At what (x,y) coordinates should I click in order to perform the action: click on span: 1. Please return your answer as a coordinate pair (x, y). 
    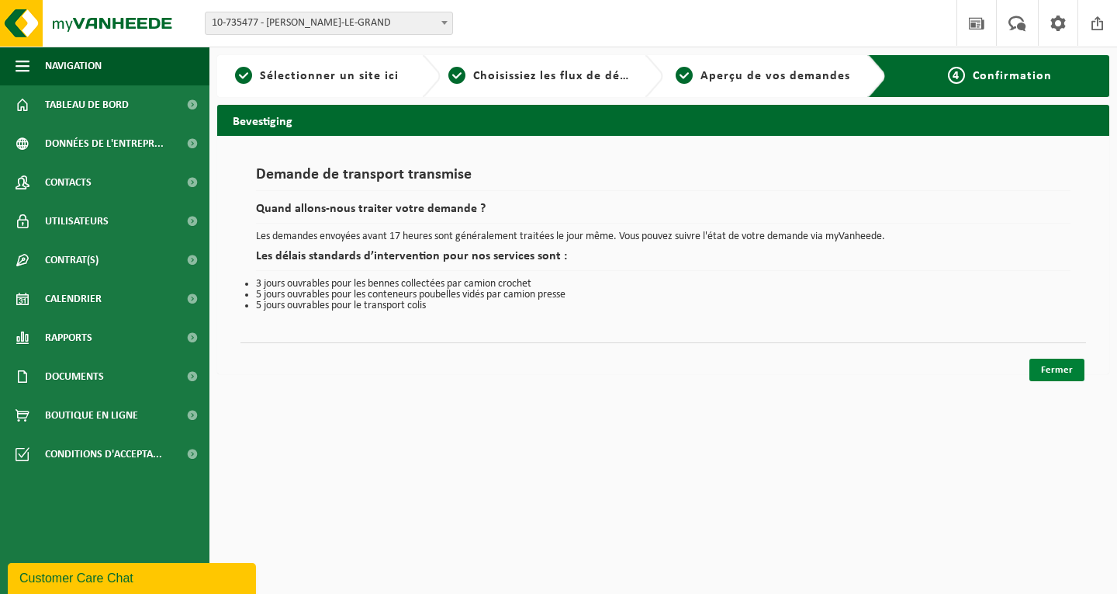
    Looking at the image, I should click on (244, 75).